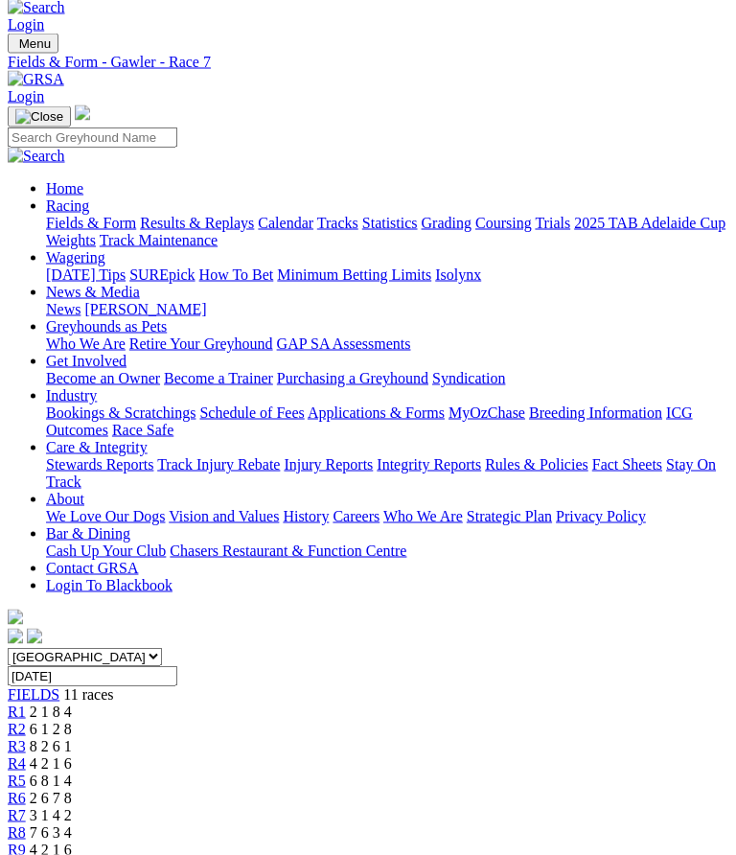 The image size is (736, 855). What do you see at coordinates (82, 113) in the screenshot?
I see `img: logo-grsa-white.png` at bounding box center [82, 113].